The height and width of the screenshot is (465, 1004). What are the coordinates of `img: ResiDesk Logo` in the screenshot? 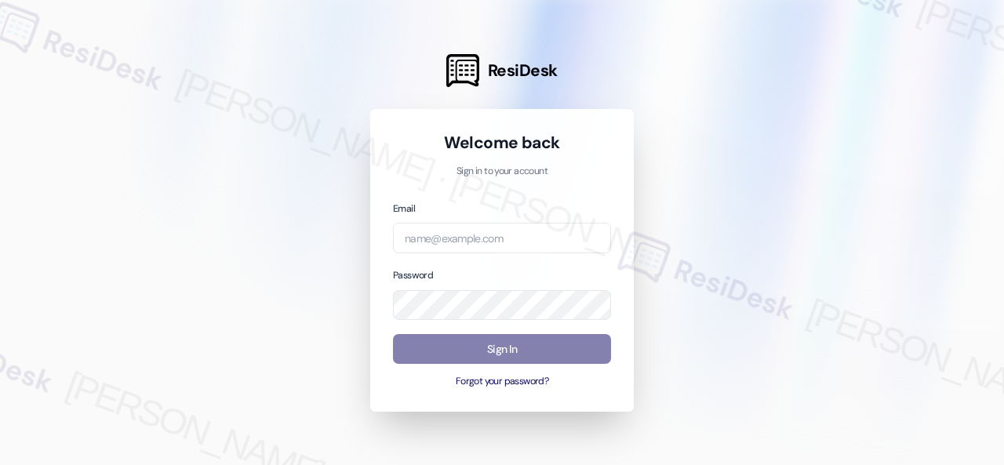 It's located at (463, 71).